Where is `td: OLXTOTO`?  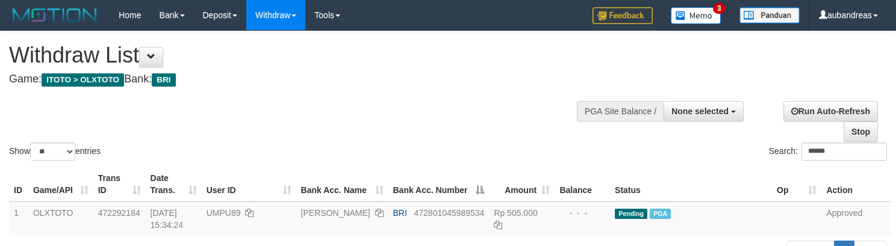 td: OLXTOTO is located at coordinates (61, 219).